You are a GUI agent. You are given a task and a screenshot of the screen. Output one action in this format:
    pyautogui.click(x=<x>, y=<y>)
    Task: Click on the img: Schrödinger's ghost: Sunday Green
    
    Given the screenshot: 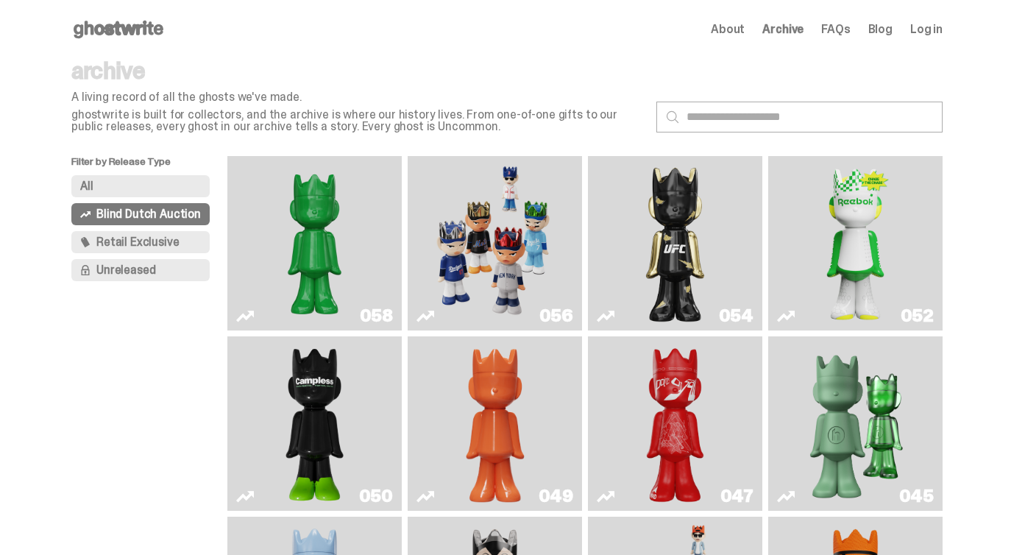 What is the action you would take?
    pyautogui.click(x=314, y=243)
    